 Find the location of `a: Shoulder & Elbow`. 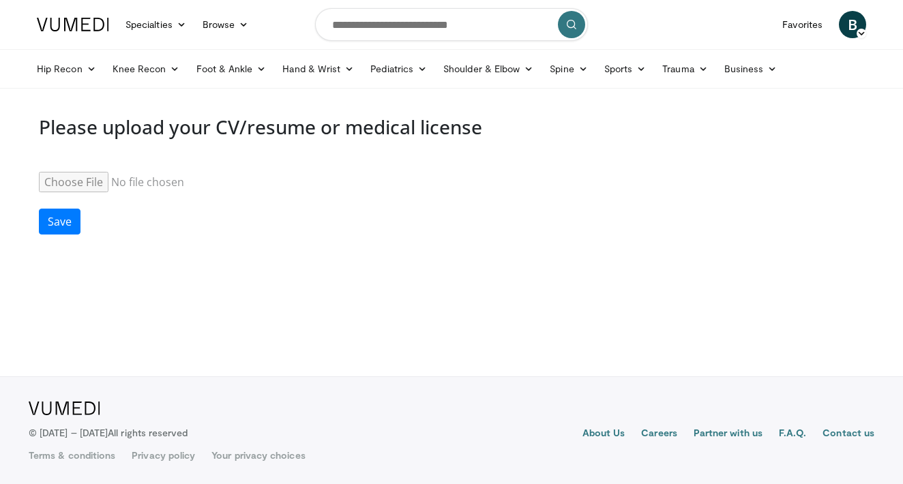

a: Shoulder & Elbow is located at coordinates (489, 69).